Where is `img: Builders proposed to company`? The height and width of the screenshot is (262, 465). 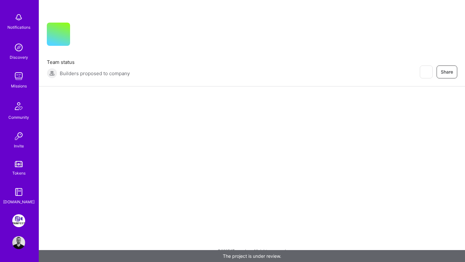 img: Builders proposed to company is located at coordinates (52, 73).